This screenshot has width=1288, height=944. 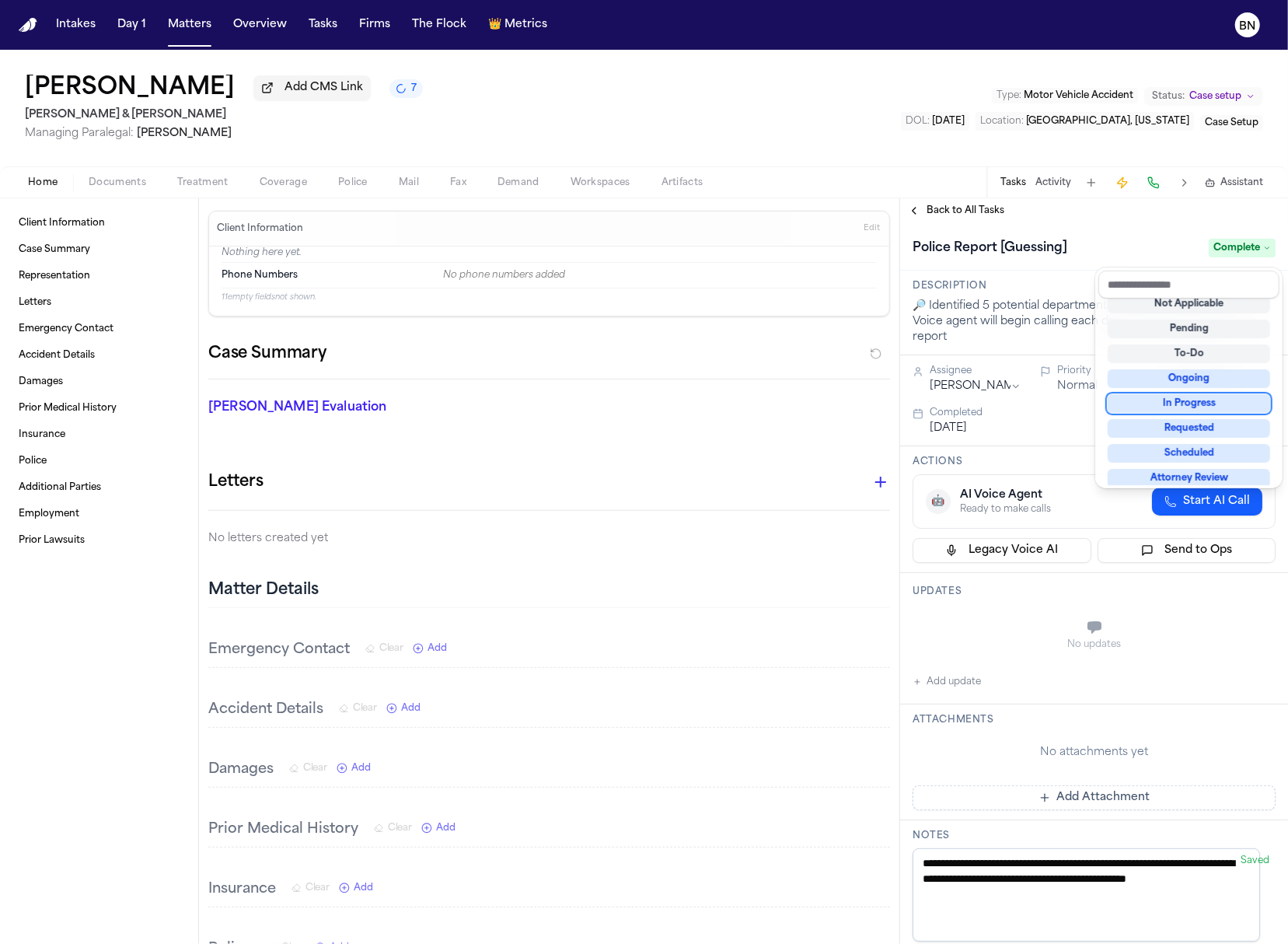 What do you see at coordinates (1188, 478) in the screenshot?
I see `div: Attorney Review` at bounding box center [1188, 478].